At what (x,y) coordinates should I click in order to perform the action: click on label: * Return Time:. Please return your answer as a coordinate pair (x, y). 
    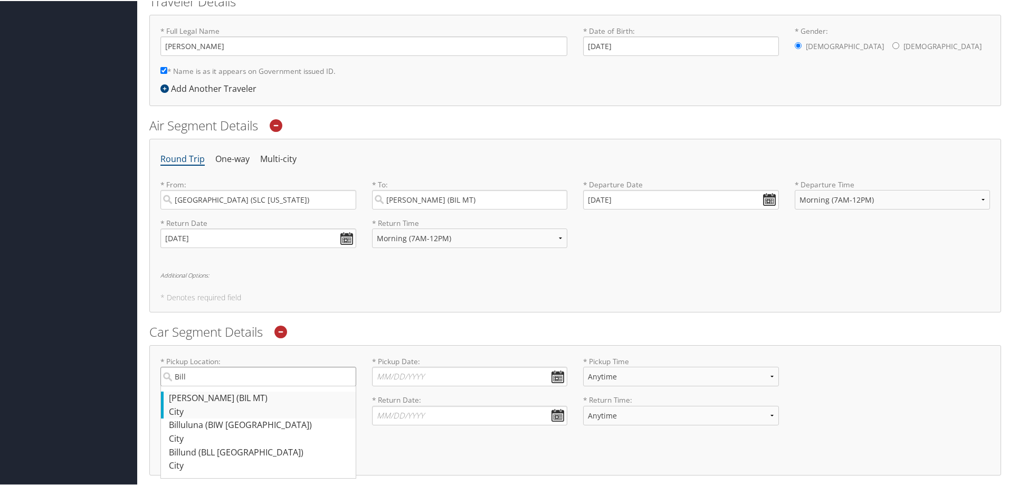
    Looking at the image, I should click on (681, 413).